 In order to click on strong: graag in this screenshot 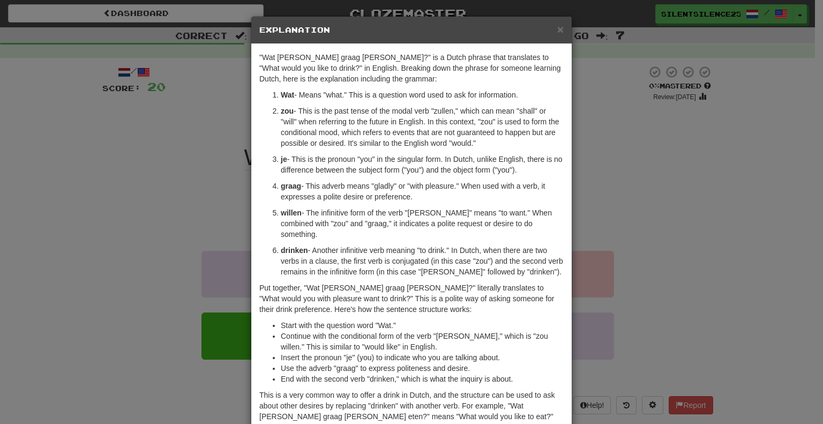, I will do `click(291, 186)`.